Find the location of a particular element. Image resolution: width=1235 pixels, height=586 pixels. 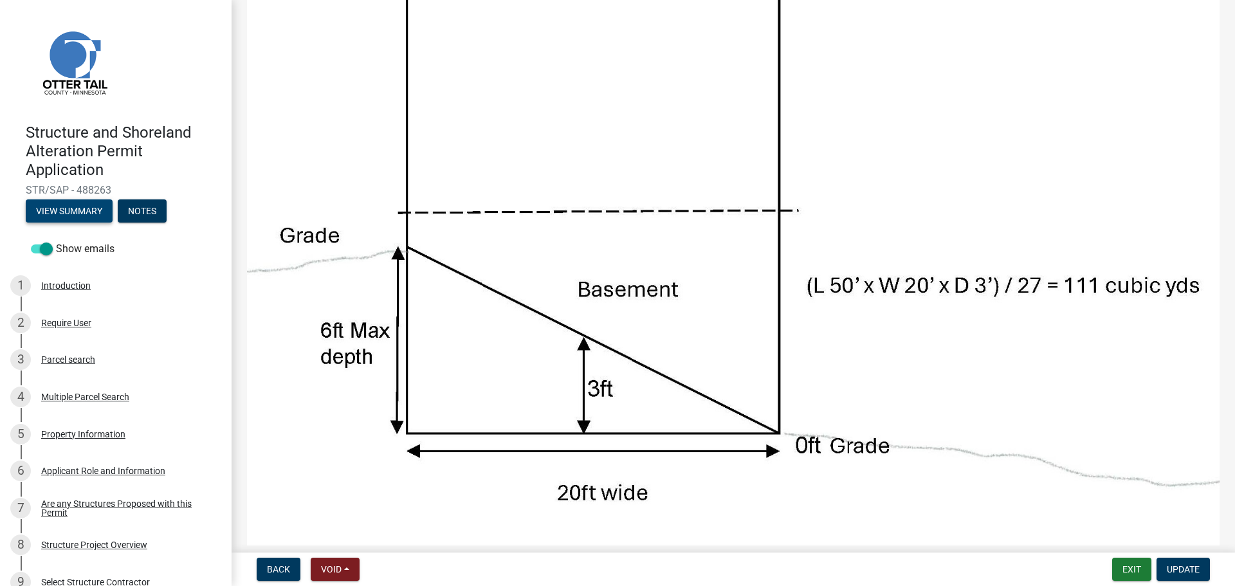

div: 2 is located at coordinates (21, 323).